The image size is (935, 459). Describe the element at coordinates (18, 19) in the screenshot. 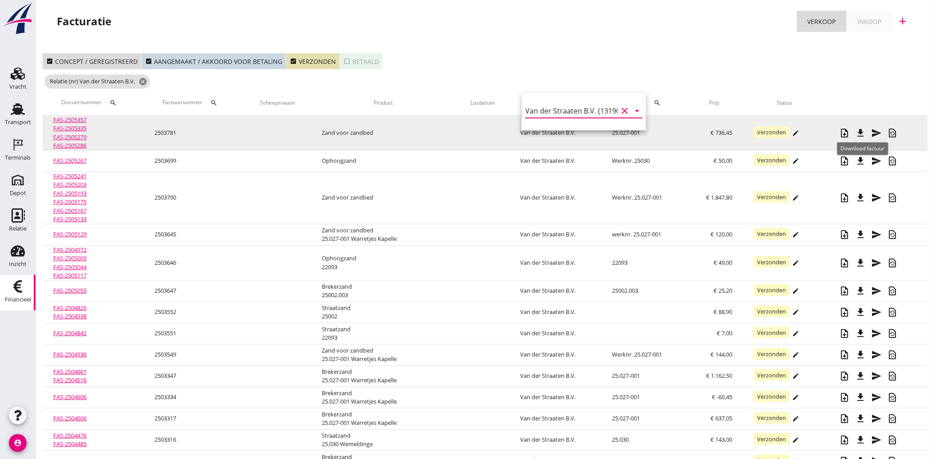

I see `img: logo-small.a267ee39.svg` at that location.